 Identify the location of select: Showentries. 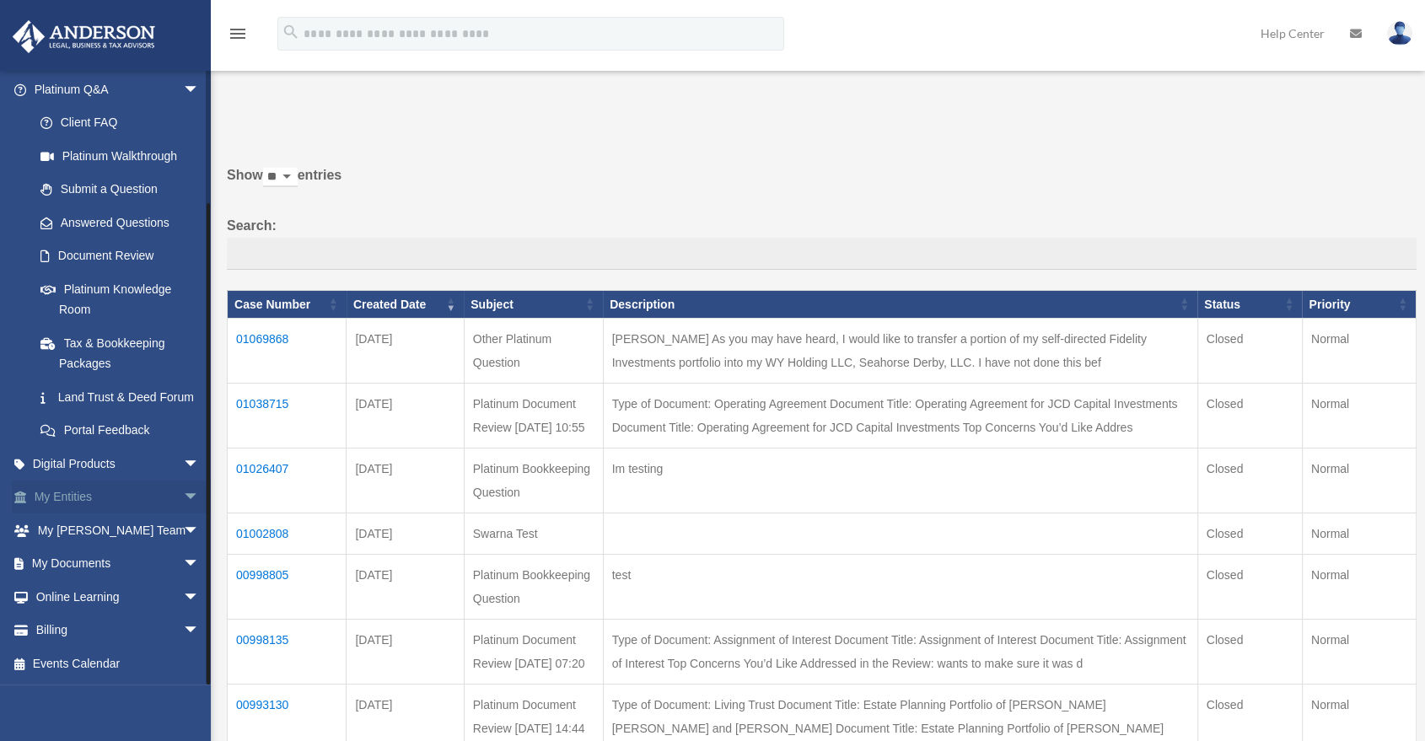
(280, 177).